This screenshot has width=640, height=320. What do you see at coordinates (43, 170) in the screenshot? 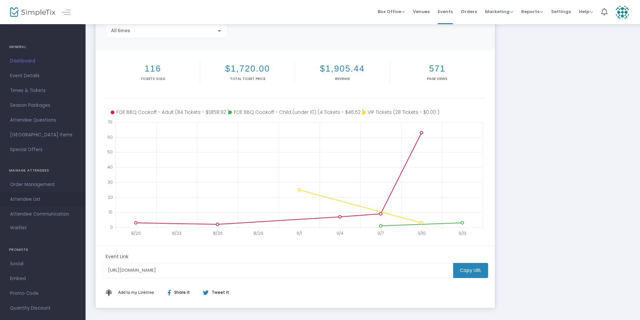
I see `h4: MANAGE ATTENDEES` at bounding box center [43, 170].